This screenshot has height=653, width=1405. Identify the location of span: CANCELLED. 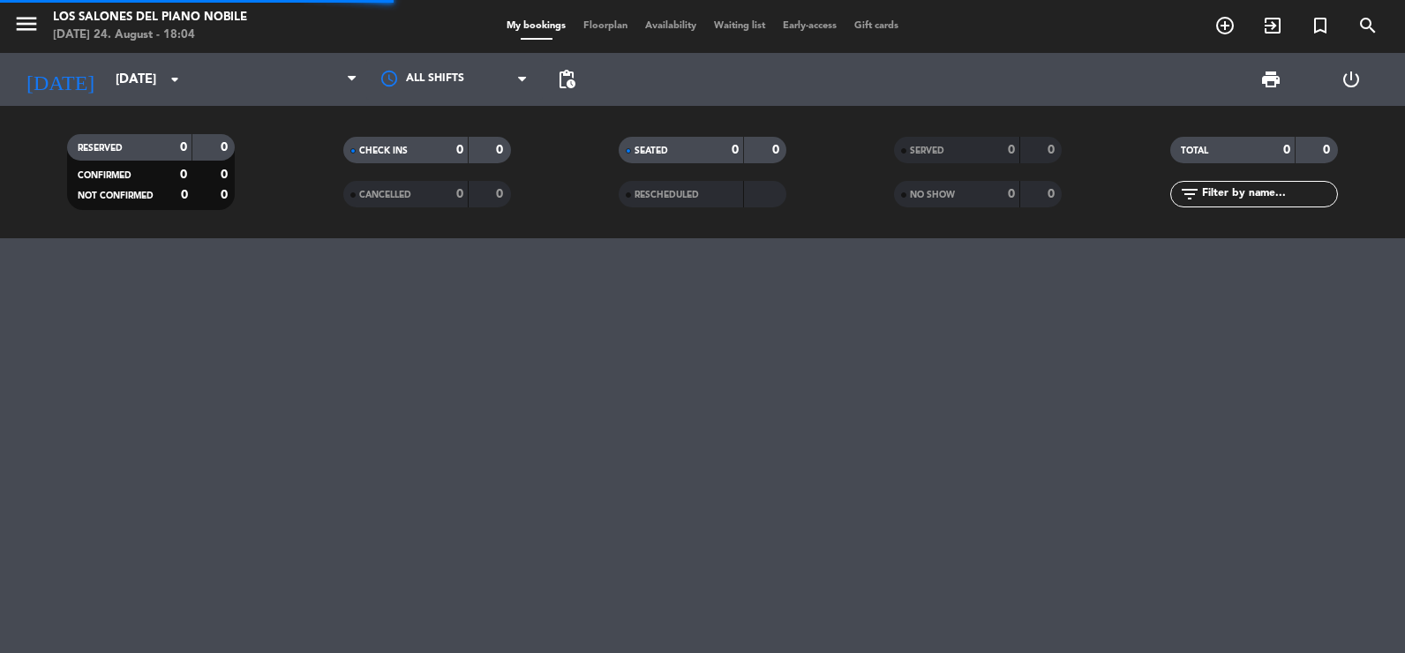
(385, 195).